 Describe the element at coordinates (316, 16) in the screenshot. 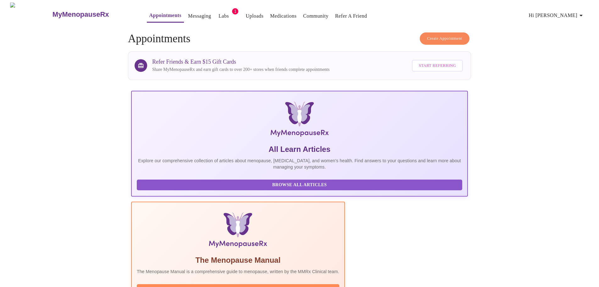

I see `button: Community` at that location.